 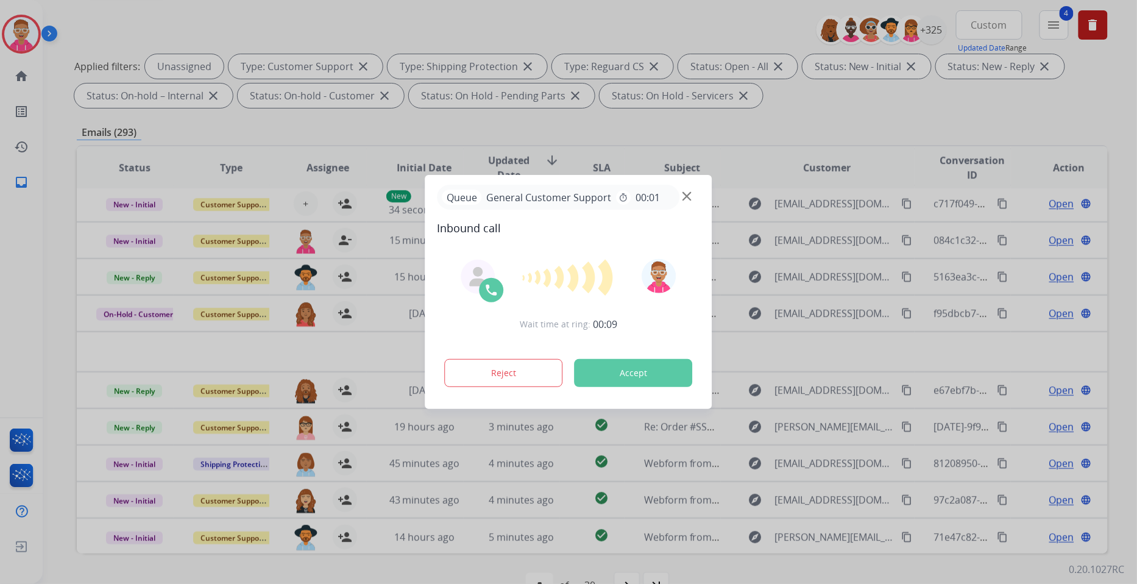 I want to click on mat-icon: timer, so click(x=624, y=197).